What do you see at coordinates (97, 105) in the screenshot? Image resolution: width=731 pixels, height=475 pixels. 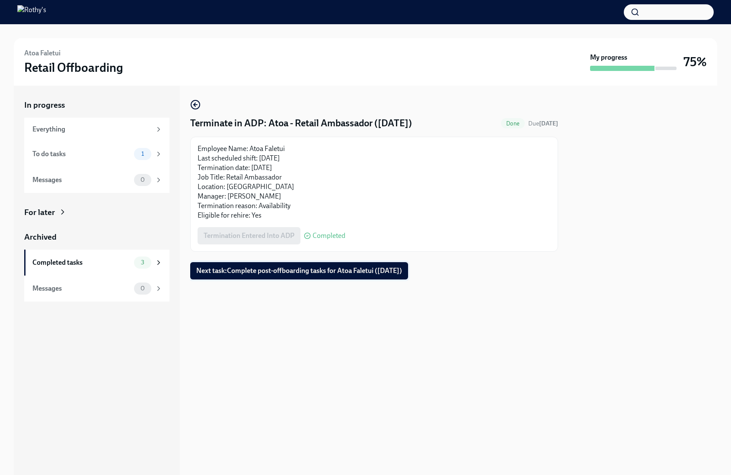 I see `div: In progress` at bounding box center [97, 105].